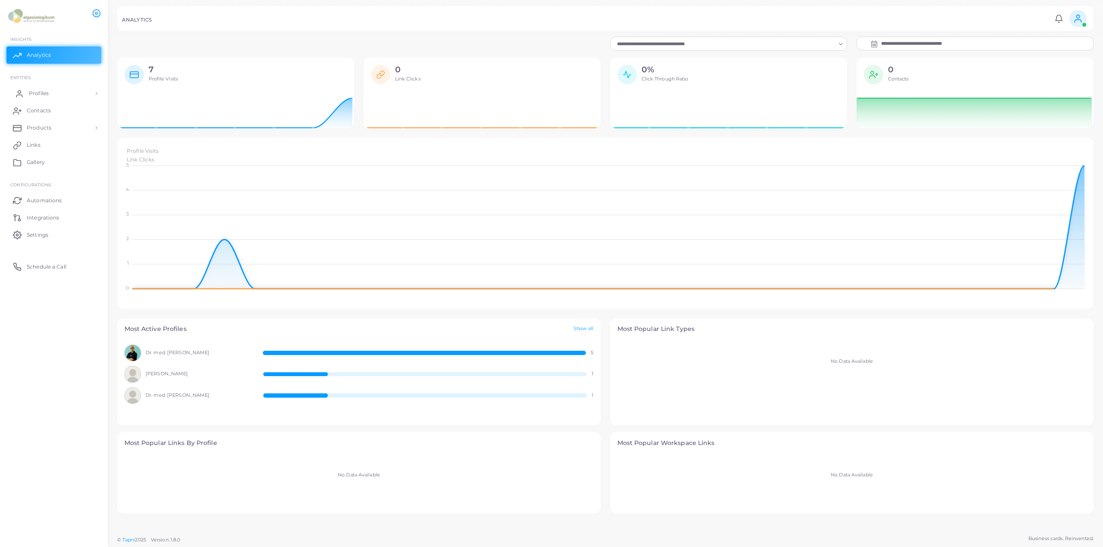 This screenshot has width=1103, height=547. I want to click on tspan: 5, so click(127, 165).